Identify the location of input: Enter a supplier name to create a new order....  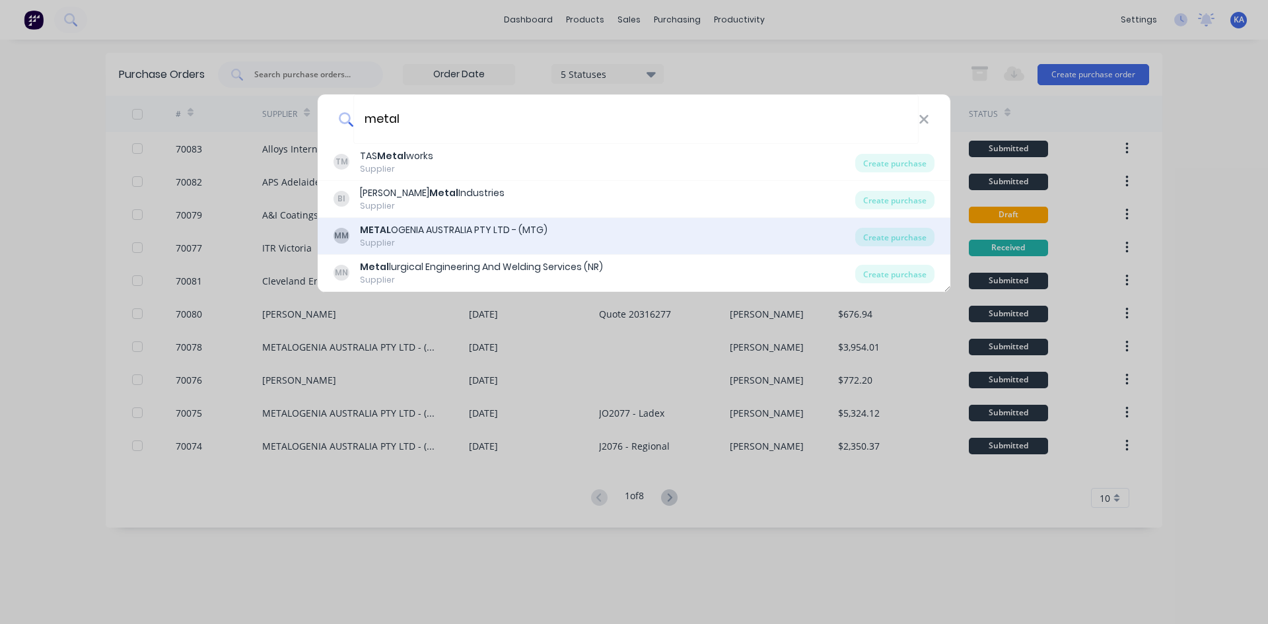
(636, 119).